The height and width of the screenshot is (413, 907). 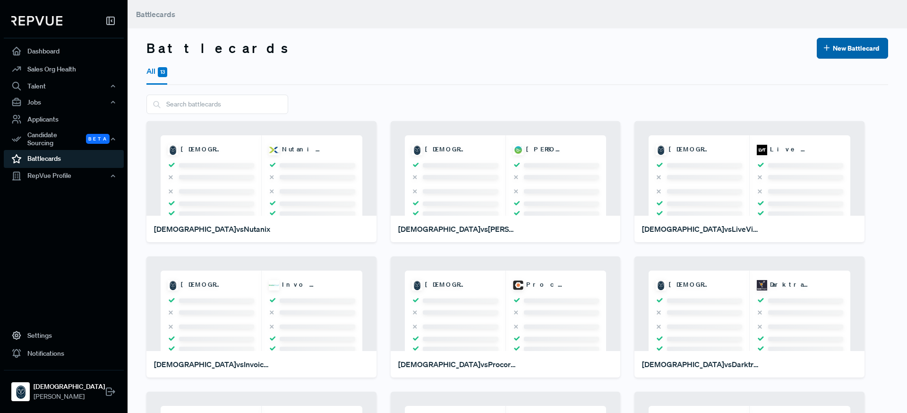 What do you see at coordinates (64, 51) in the screenshot?
I see `a: Dashboard` at bounding box center [64, 51].